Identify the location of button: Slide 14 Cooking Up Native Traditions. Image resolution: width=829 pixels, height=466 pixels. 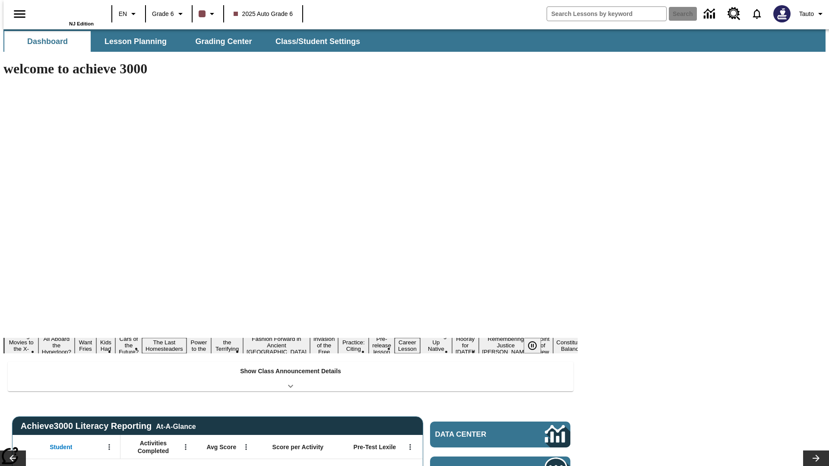
(436, 346).